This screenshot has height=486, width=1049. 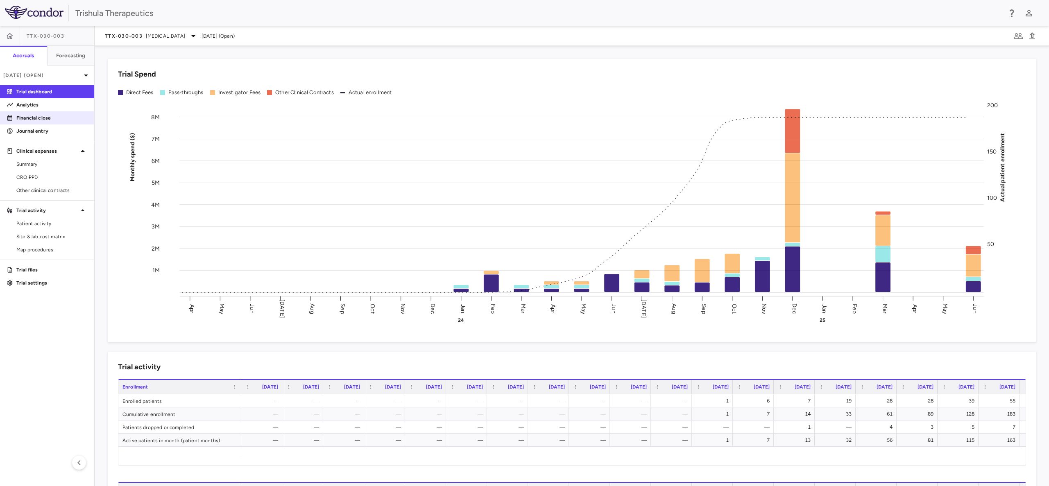 I want to click on div: 89, so click(x=919, y=414).